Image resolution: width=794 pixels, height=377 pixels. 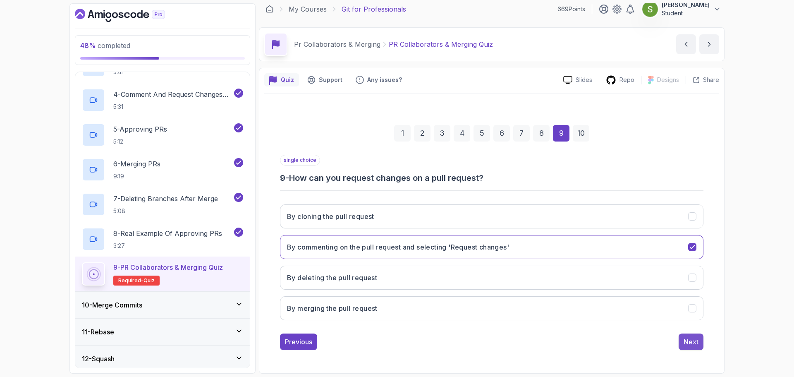 I want to click on button: 11-Rebase, so click(x=162, y=331).